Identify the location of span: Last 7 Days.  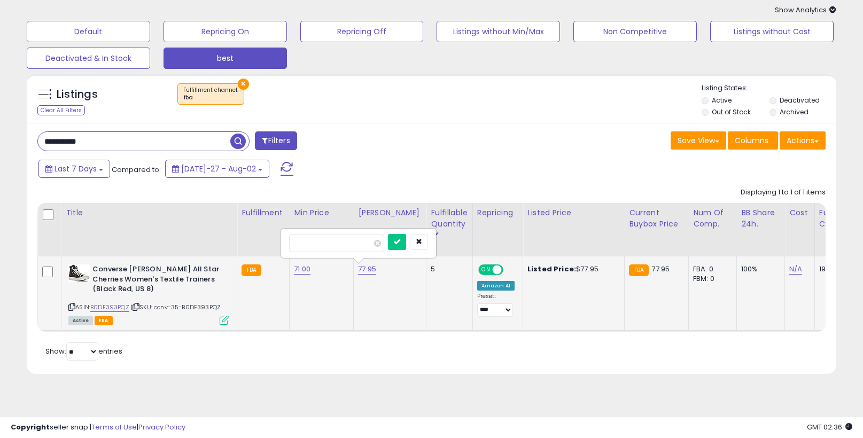
(75, 169).